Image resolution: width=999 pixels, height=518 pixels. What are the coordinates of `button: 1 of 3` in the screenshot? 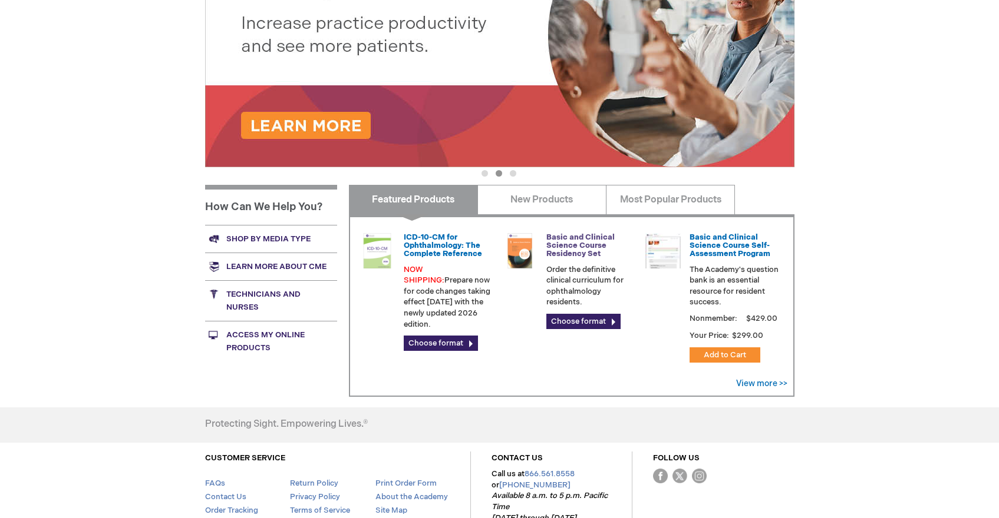 It's located at (484, 173).